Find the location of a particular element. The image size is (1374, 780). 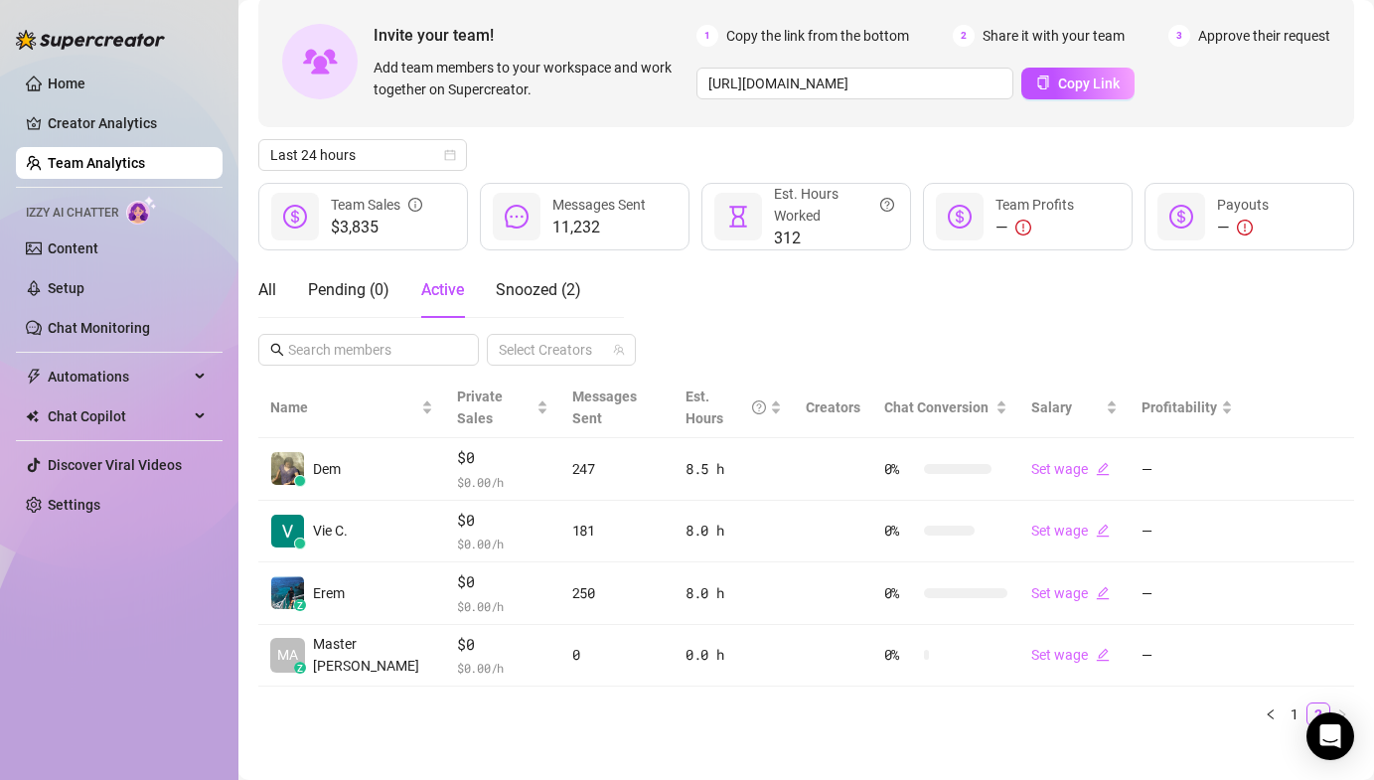

a: Discover Viral Videos is located at coordinates (114, 465).